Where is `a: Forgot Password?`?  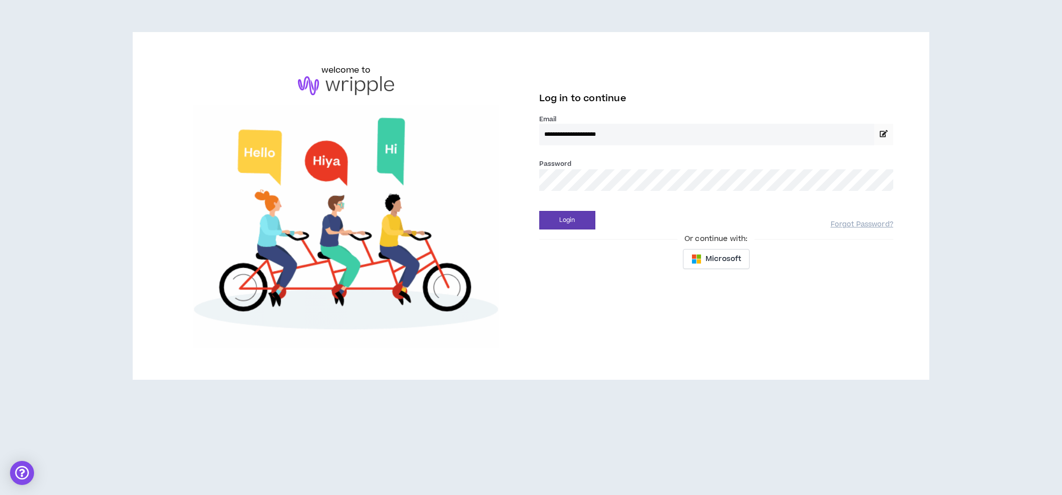 a: Forgot Password? is located at coordinates (862, 224).